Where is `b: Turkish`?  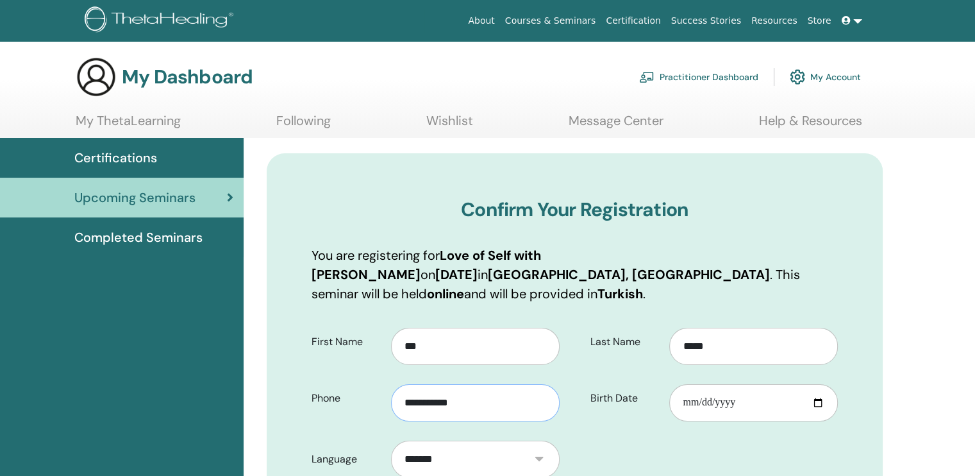 b: Turkish is located at coordinates (620, 294).